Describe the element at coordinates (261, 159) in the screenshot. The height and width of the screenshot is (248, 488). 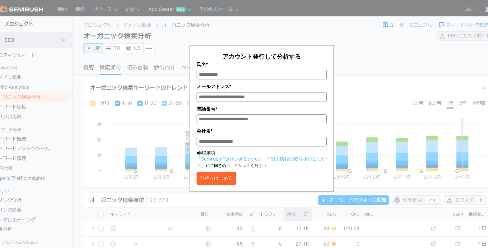
I see `p: ■同意事項 にご同意の上、クリックください` at that location.